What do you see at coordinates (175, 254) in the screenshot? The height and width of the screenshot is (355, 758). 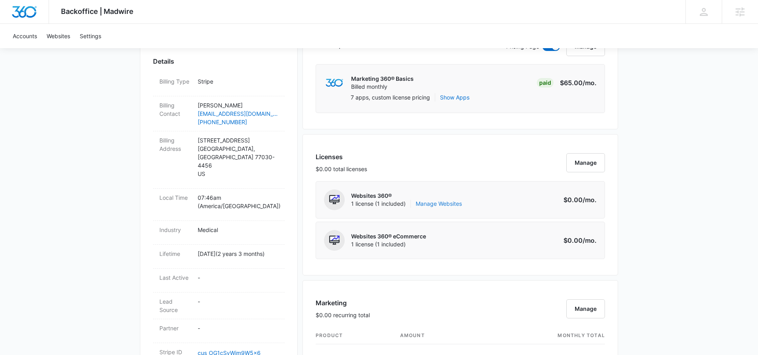 I see `dt: Lifetime` at bounding box center [175, 254].